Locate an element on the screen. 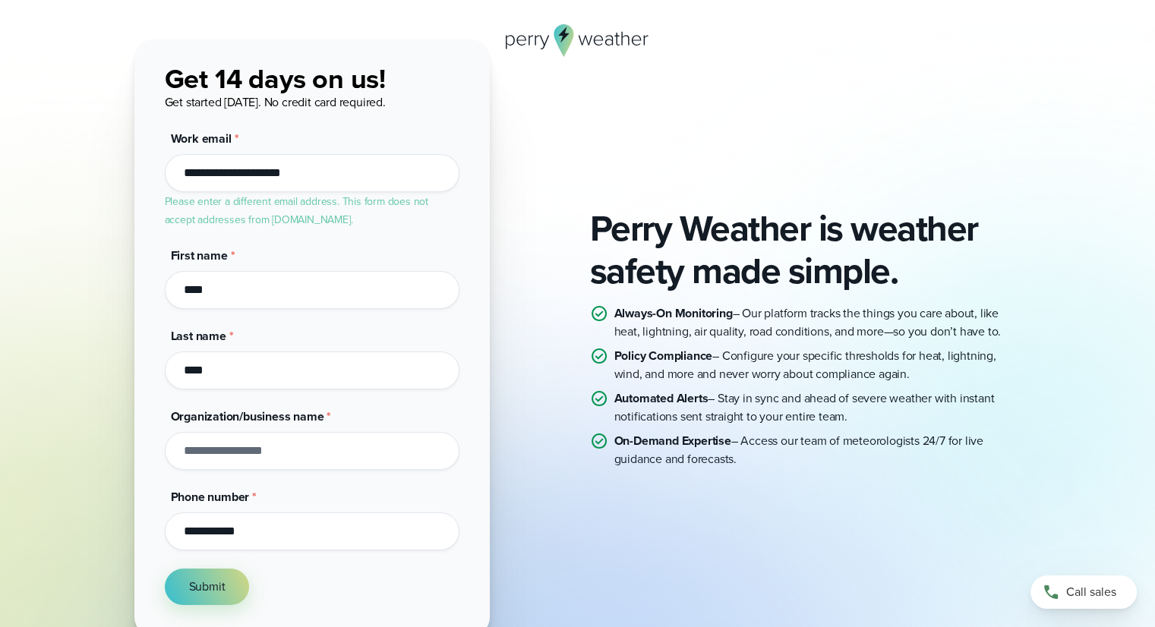 The image size is (1155, 627). a: Call sales is located at coordinates (1083, 592).